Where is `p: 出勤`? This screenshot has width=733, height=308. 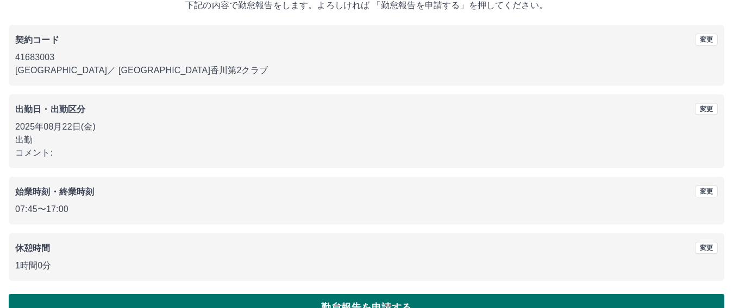 p: 出勤 is located at coordinates (366, 140).